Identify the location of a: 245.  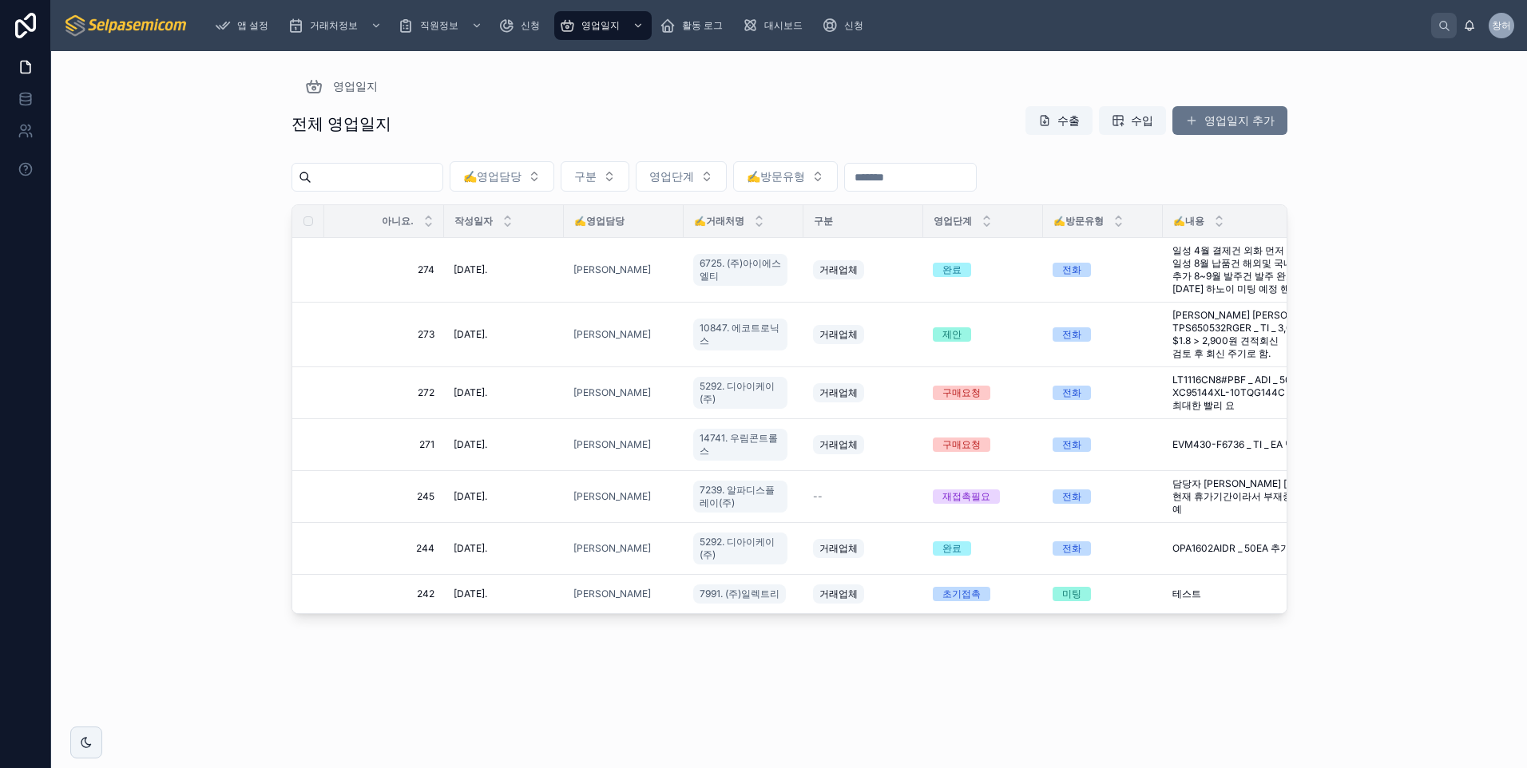
(389, 497).